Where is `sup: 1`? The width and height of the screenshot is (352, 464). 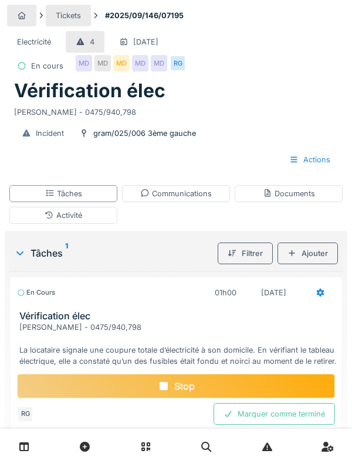
sup: 1 is located at coordinates (66, 253).